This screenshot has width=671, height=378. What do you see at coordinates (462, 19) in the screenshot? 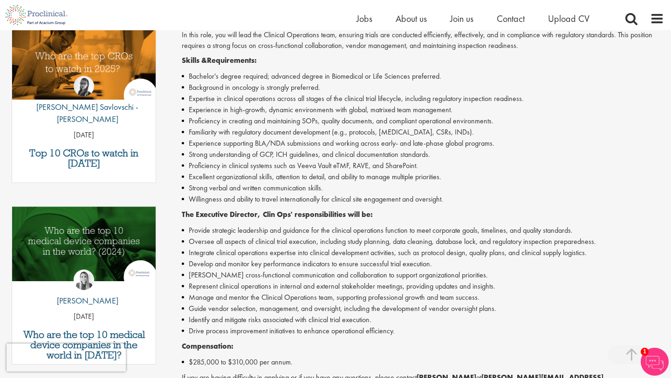
I see `a: Join us` at bounding box center [462, 19].